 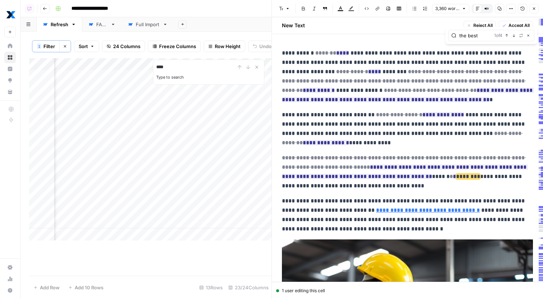 I want to click on button: Close Search, so click(x=257, y=67).